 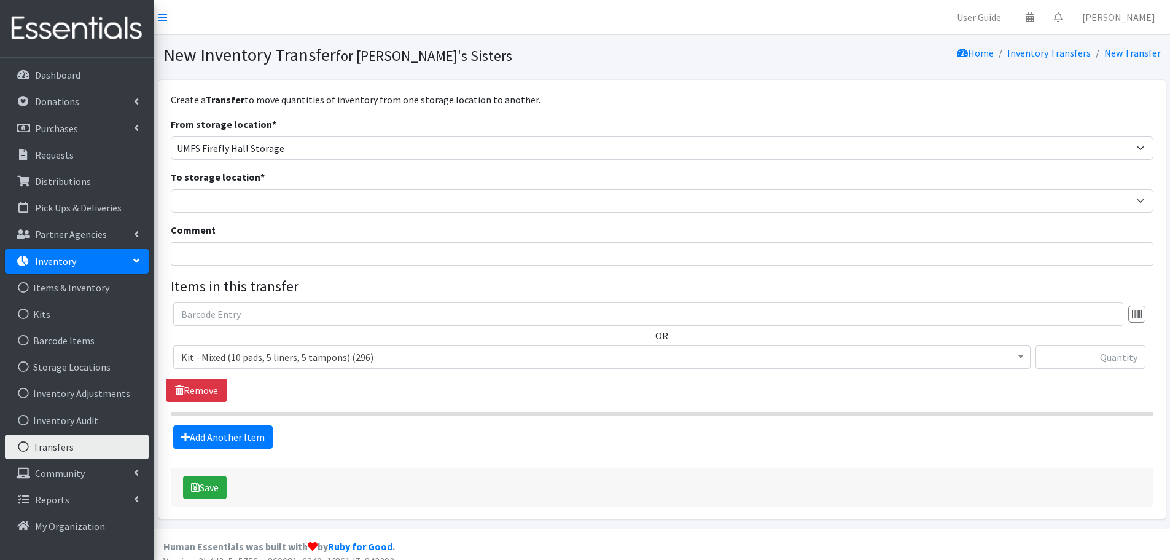 What do you see at coordinates (662, 335) in the screenshot?
I see `label: OR` at bounding box center [662, 335].